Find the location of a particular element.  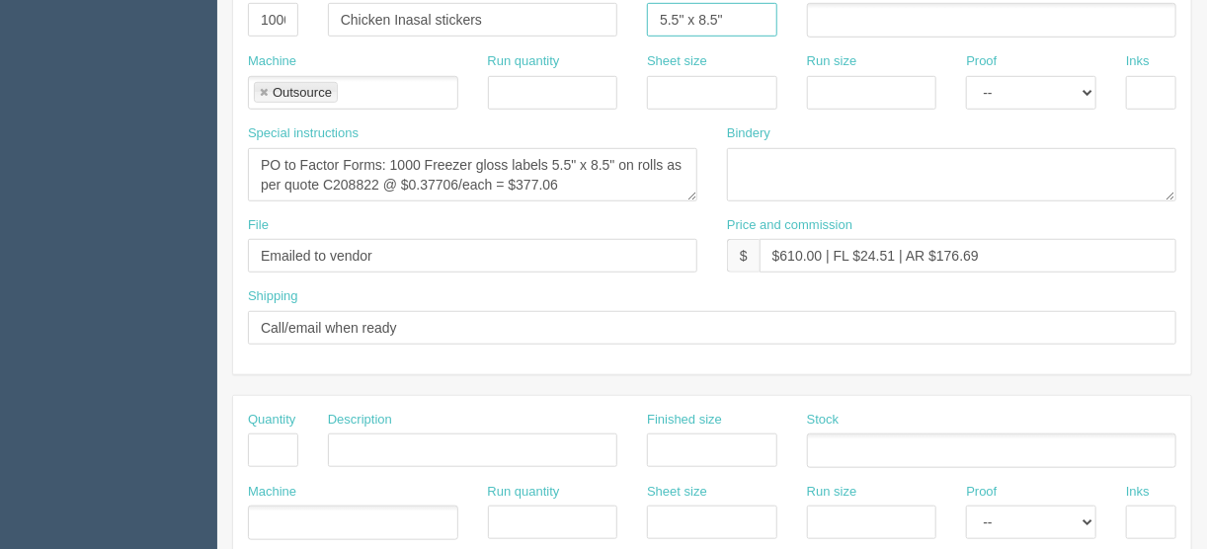

label: Stock is located at coordinates (822, 420).